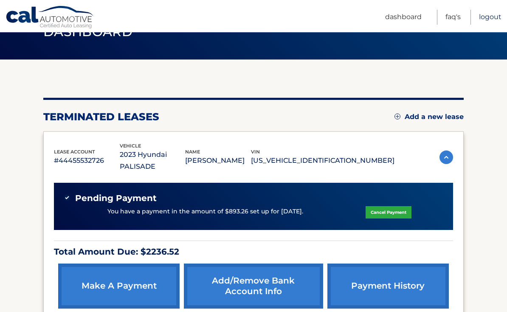  Describe the element at coordinates (254, 252) in the screenshot. I see `p: Total Amount Due: $2236.52` at that location.